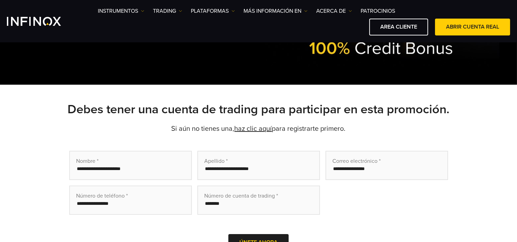  Describe the element at coordinates (399, 27) in the screenshot. I see `a: AREA CLIENTE` at that location.